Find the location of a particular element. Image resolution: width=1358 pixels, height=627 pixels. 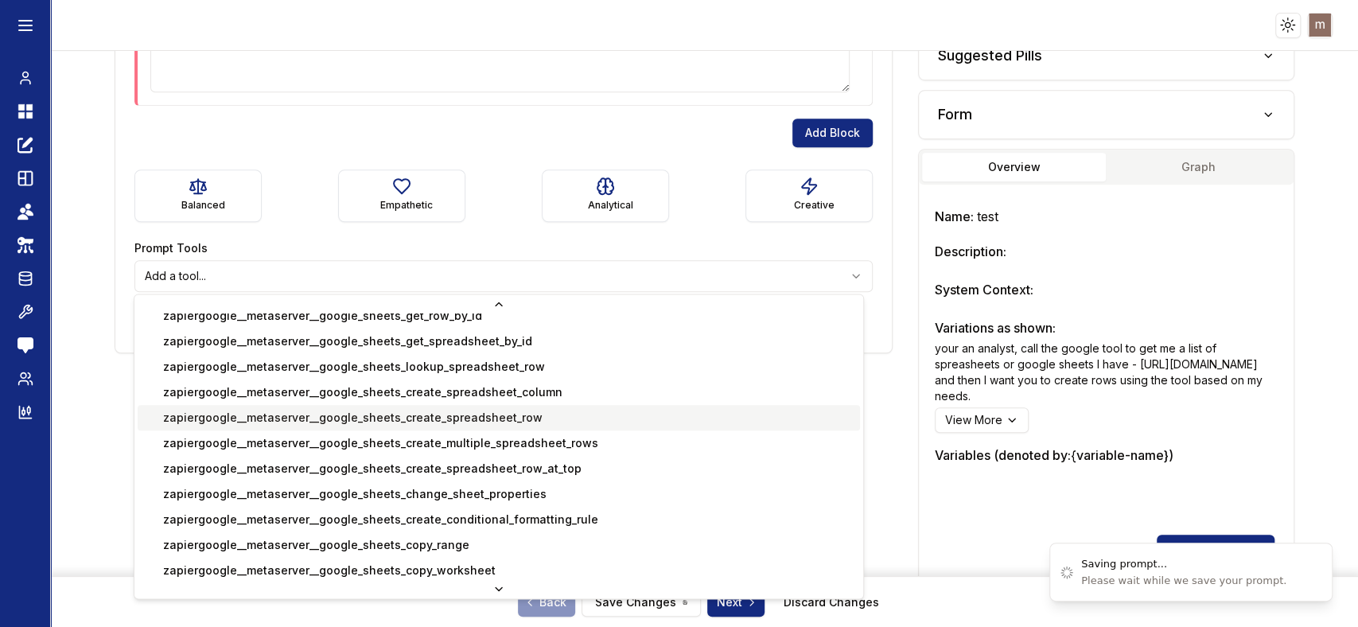

div: zapiergoogle__metaserver__google_sheets_get_spreadsheet_by_id is located at coordinates (348, 341).